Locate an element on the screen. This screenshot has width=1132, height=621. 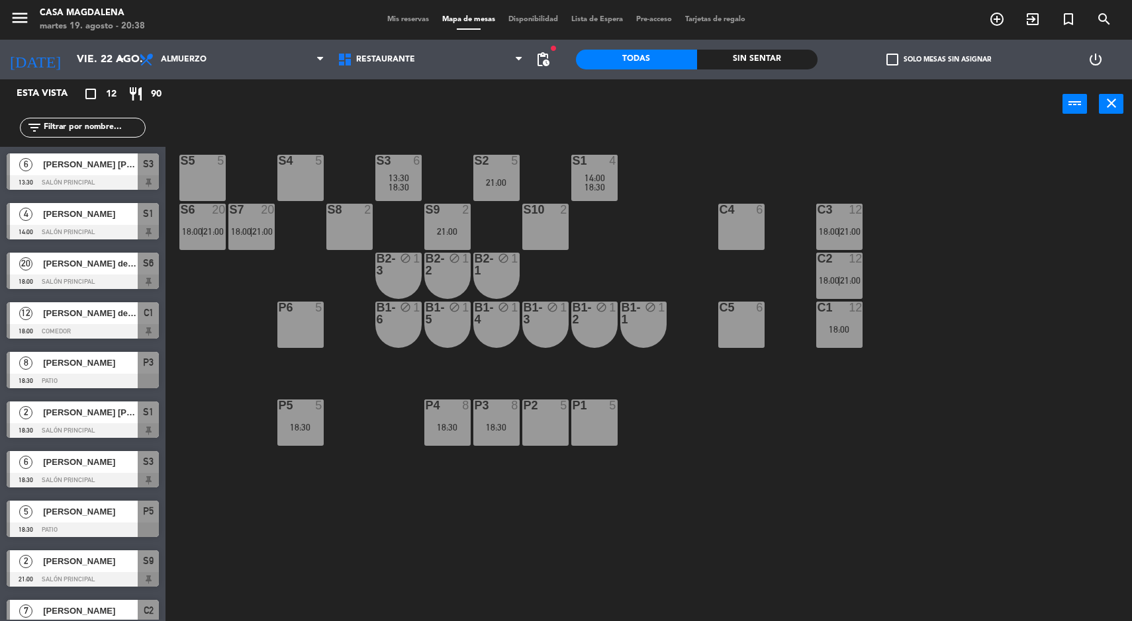
div: 12 is located at coordinates (855, 308).